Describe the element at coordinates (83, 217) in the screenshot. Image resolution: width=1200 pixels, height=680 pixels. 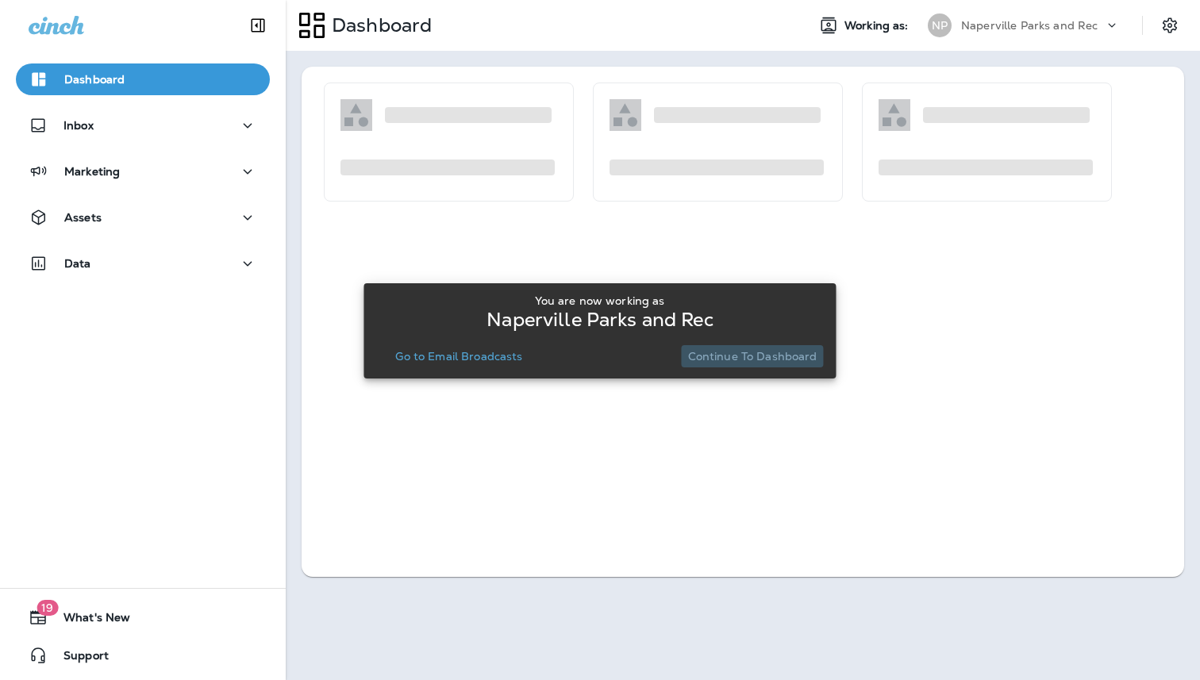
I see `p: Assets` at that location.